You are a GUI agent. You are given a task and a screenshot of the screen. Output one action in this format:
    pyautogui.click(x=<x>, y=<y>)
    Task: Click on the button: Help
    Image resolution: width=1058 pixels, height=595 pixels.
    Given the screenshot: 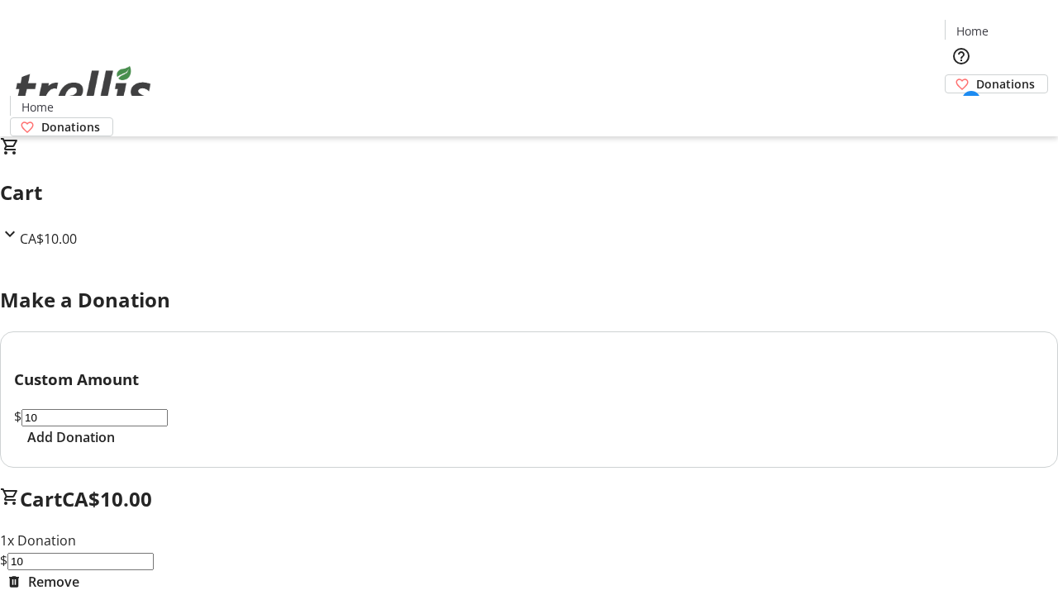 What is the action you would take?
    pyautogui.click(x=961, y=56)
    